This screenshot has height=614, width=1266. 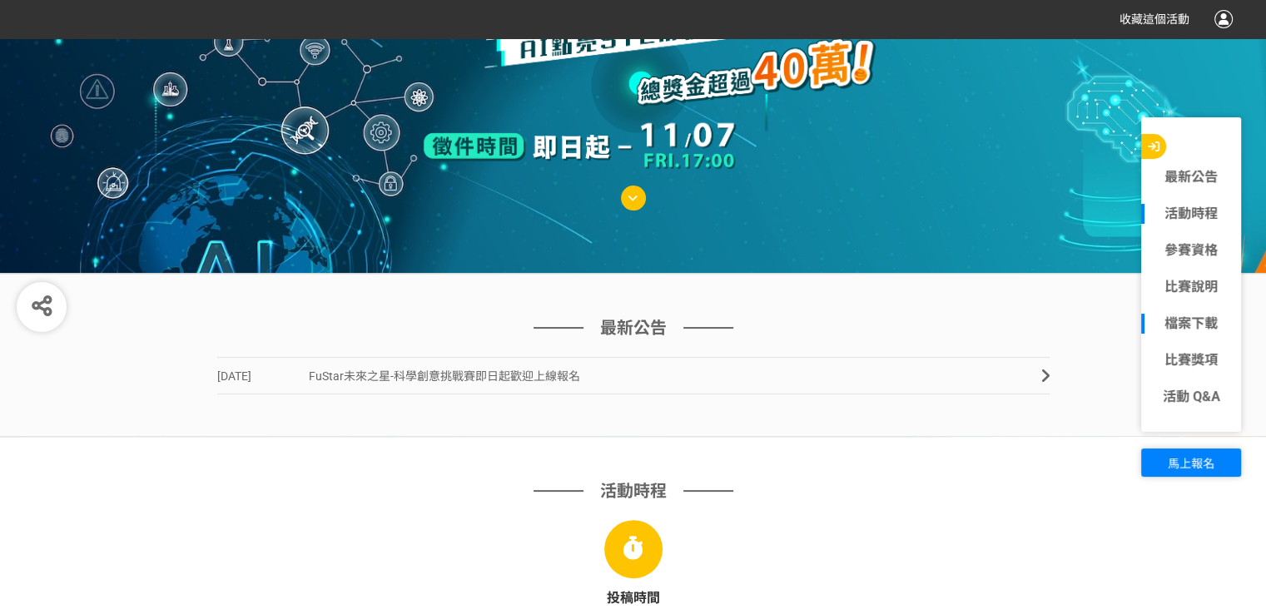 What do you see at coordinates (1154, 19) in the screenshot?
I see `span: 收藏這個活動` at bounding box center [1154, 19].